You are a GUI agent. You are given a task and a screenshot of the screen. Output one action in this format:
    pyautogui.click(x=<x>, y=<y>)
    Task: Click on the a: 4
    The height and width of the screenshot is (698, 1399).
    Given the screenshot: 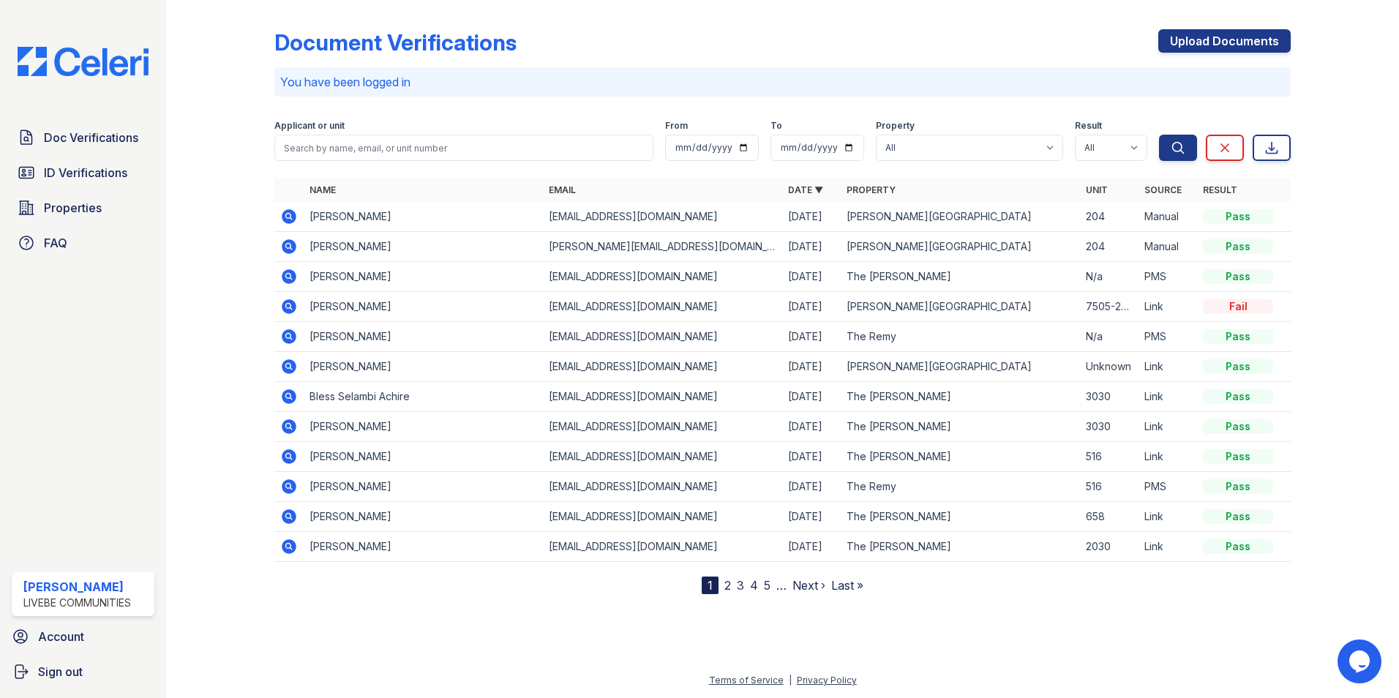 What is the action you would take?
    pyautogui.click(x=754, y=585)
    